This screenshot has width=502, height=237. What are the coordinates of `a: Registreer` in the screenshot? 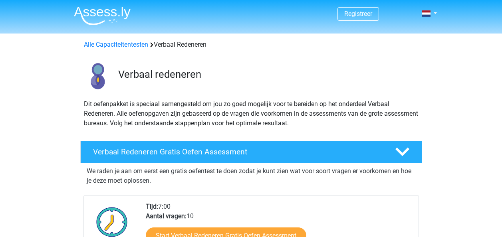 It's located at (359, 14).